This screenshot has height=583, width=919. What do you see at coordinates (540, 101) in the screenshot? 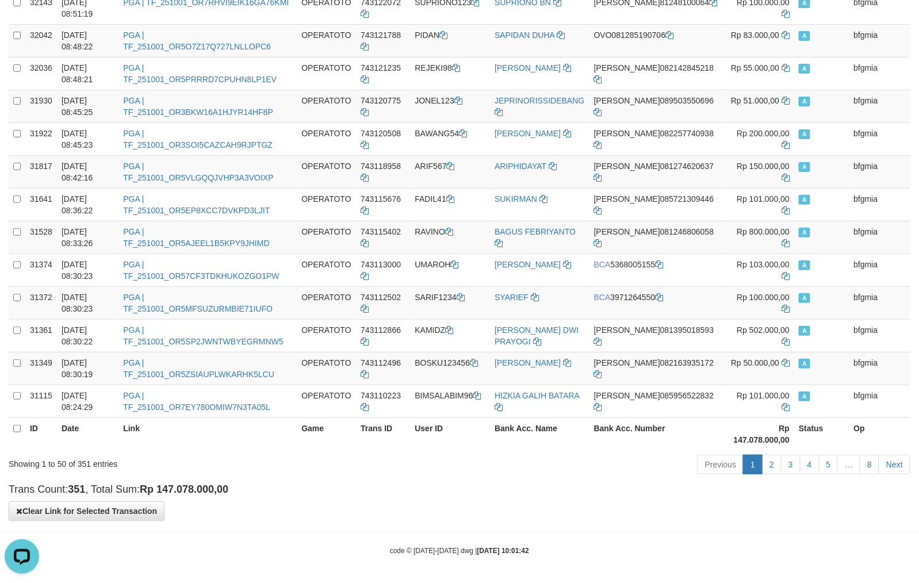
I see `a: JEPRINORISSIDEBANG` at bounding box center [540, 101].